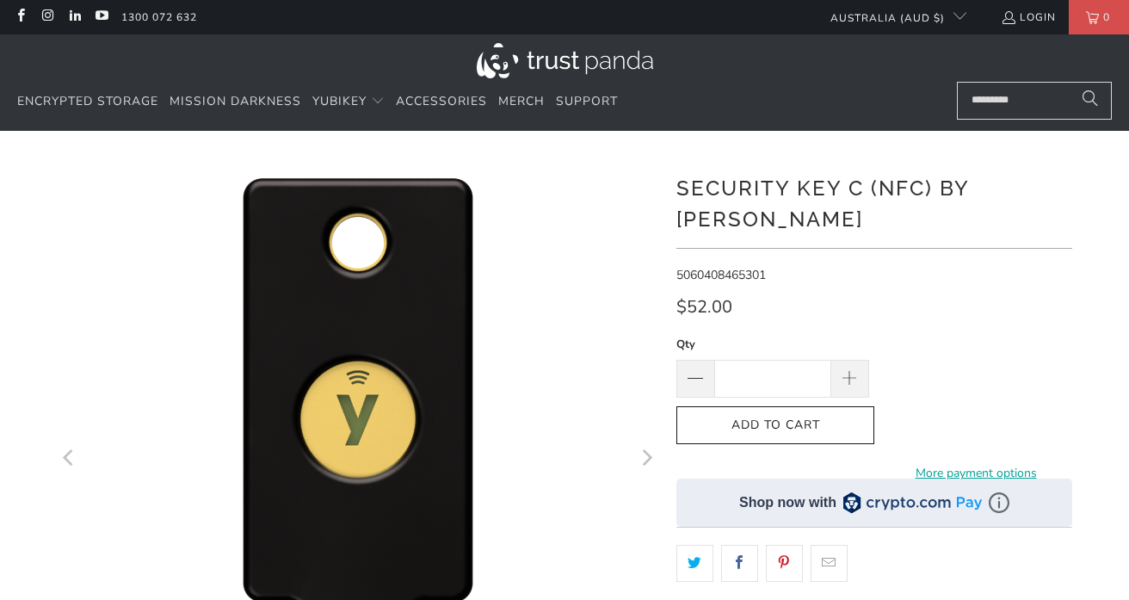  I want to click on a: Mission Darkness, so click(235, 102).